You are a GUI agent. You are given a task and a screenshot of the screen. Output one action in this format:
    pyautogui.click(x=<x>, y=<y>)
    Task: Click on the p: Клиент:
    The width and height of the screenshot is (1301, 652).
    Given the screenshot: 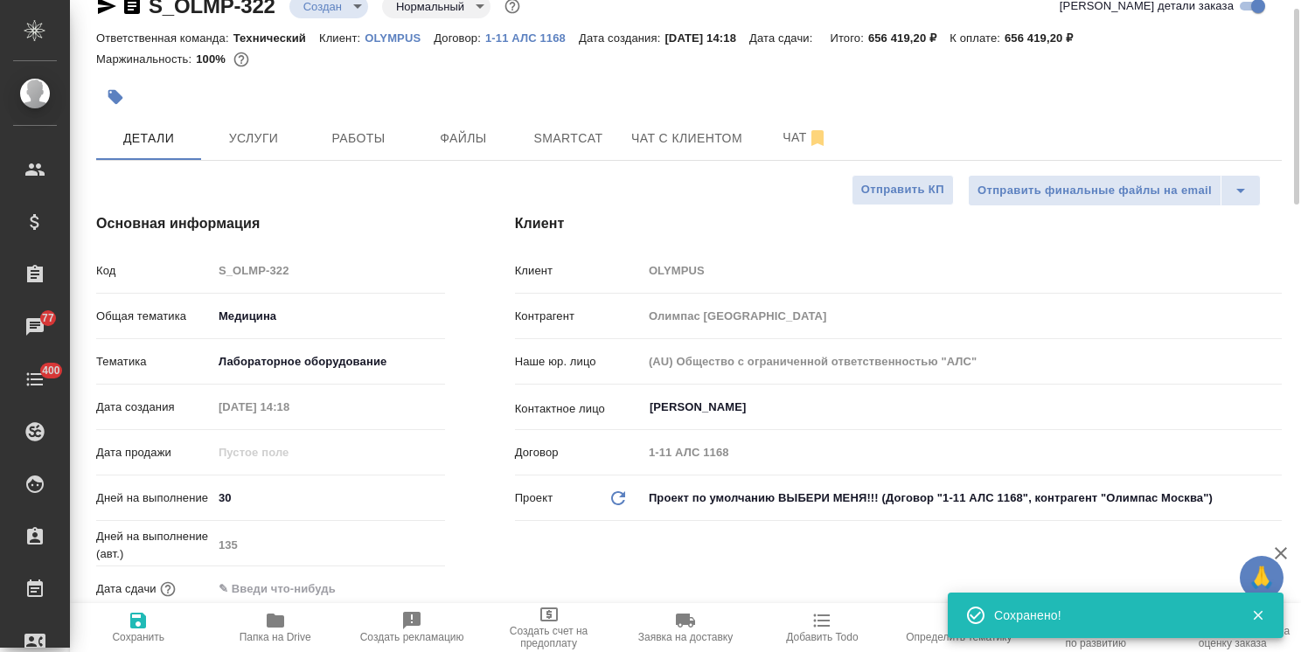 What is the action you would take?
    pyautogui.click(x=342, y=38)
    